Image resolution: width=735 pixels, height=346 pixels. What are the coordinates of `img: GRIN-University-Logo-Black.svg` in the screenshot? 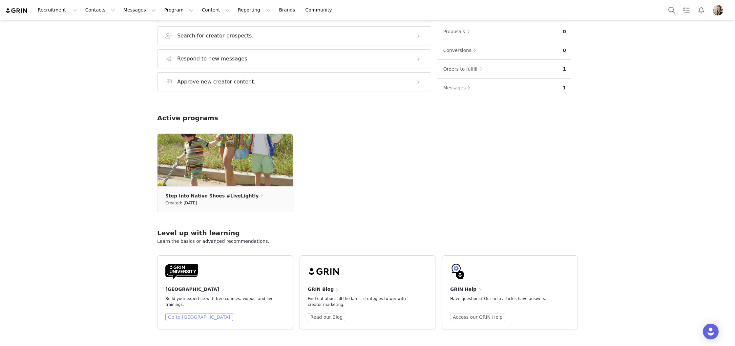 It's located at (182, 271).